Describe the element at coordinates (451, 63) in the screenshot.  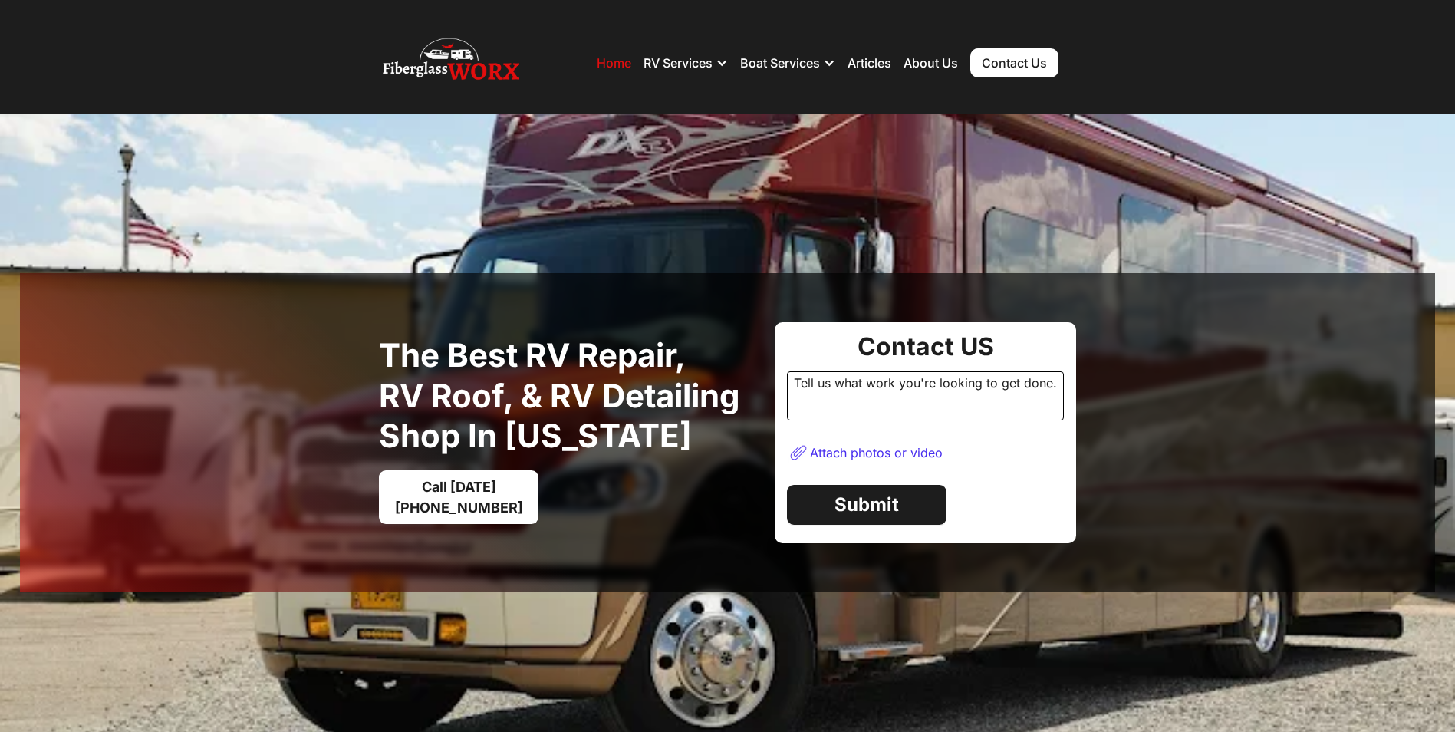
I see `img: Fiberglass Worx - RV and Boat repair, RV Roof, RV and Boat Detailing Company Logo` at that location.